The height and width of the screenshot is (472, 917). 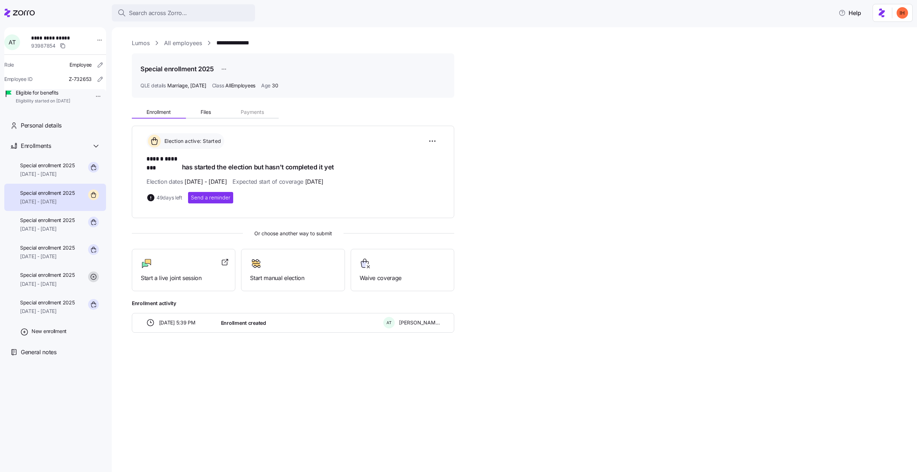 What do you see at coordinates (39, 352) in the screenshot?
I see `span: General notes` at bounding box center [39, 352].